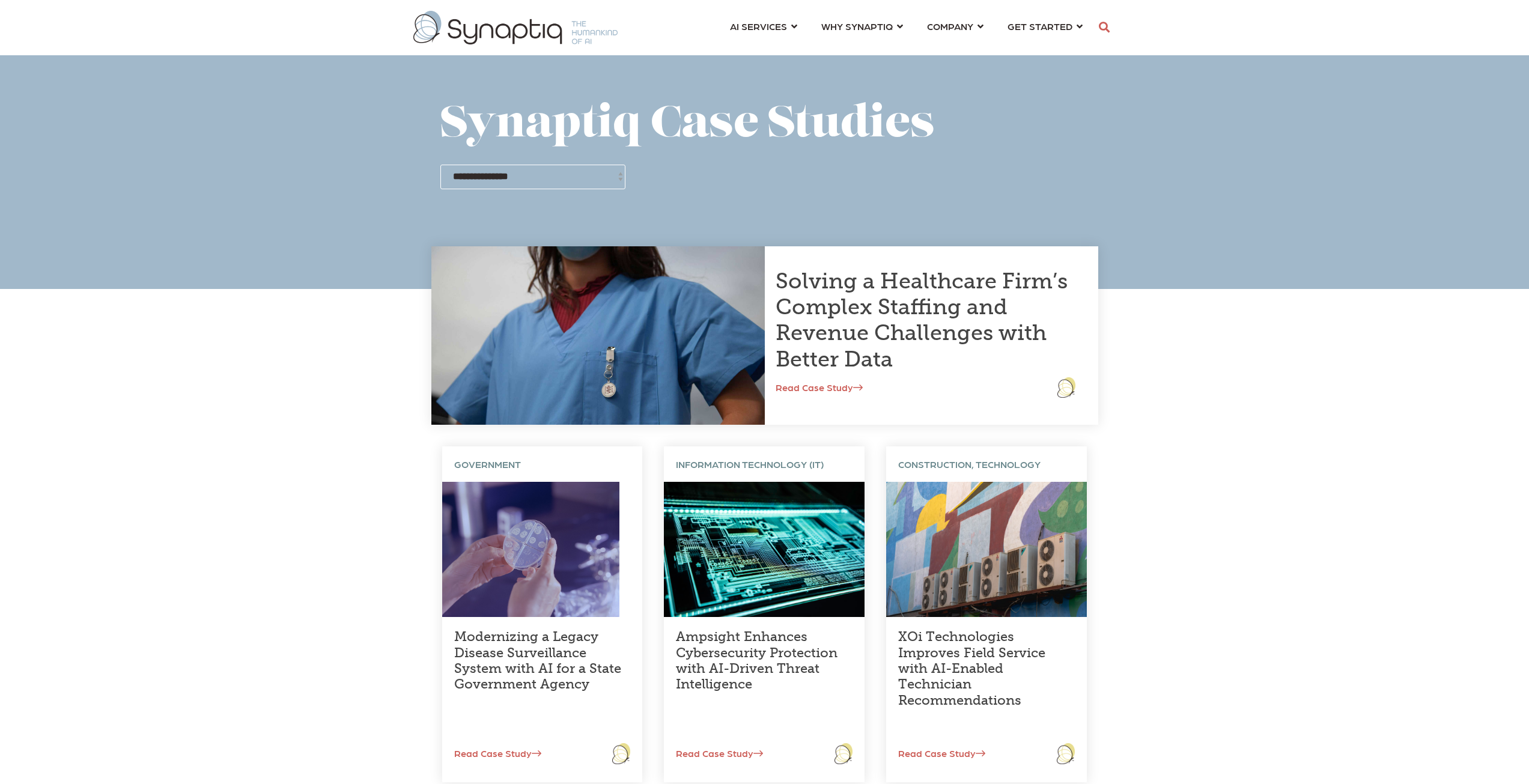 This screenshot has width=1529, height=784. Describe the element at coordinates (955, 25) in the screenshot. I see `a: COMPANY` at that location.